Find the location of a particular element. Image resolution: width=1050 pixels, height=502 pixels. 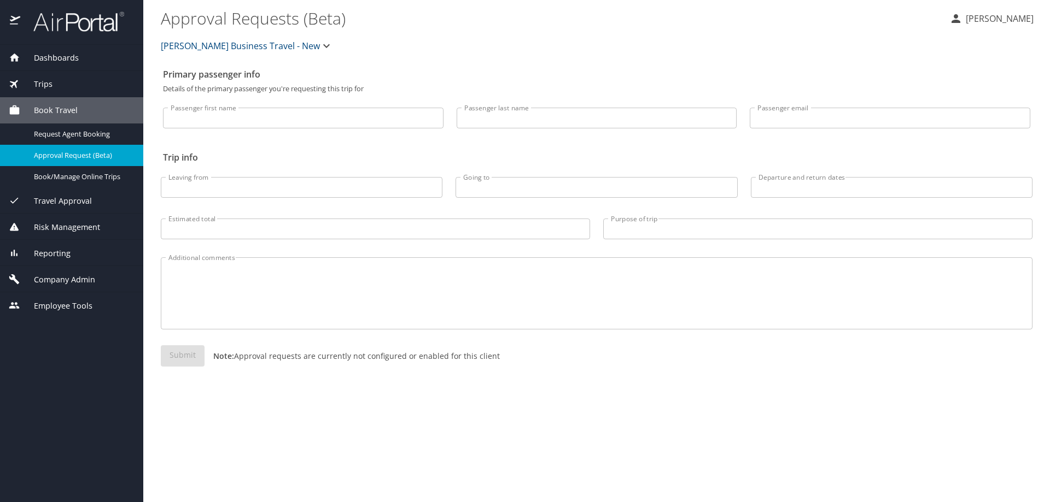

span: Travel Approval is located at coordinates (56, 201).